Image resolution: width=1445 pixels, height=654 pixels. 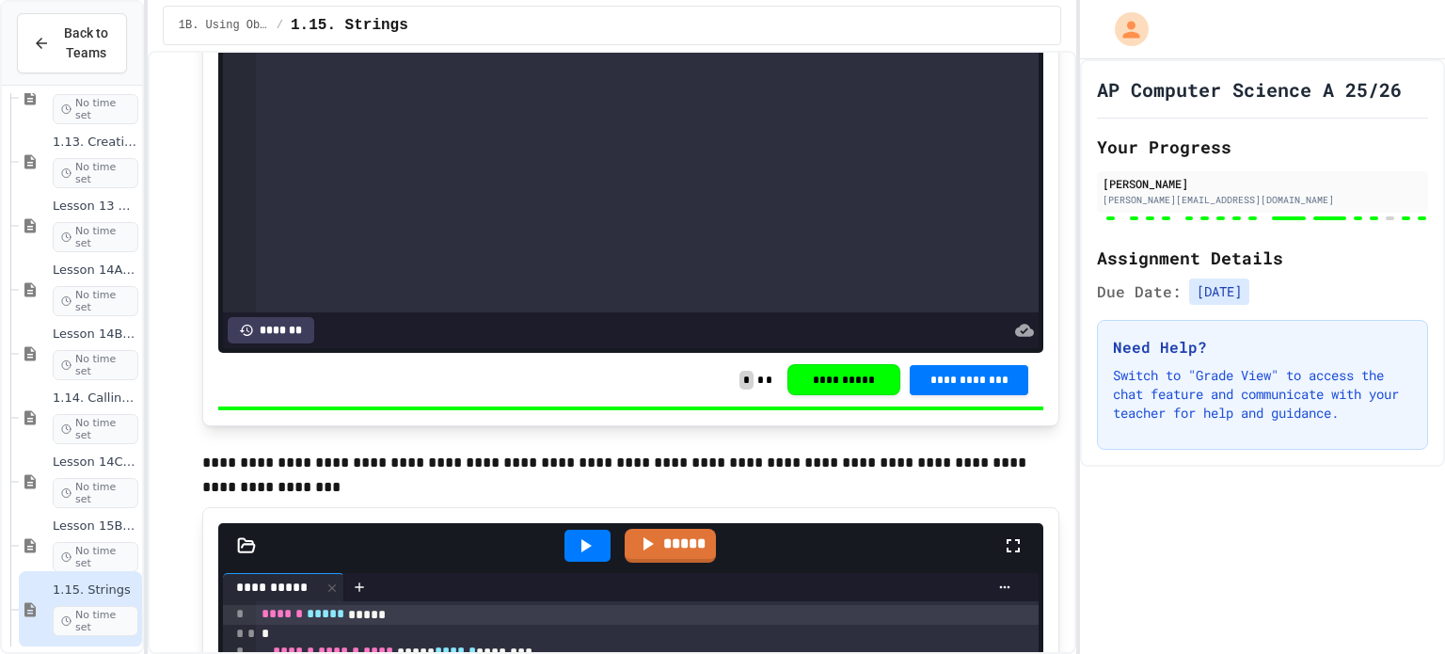 What do you see at coordinates (1262, 147) in the screenshot?
I see `h2: Your Progress` at bounding box center [1262, 147].